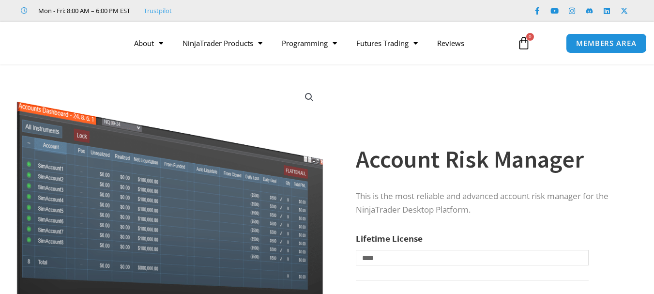  I want to click on label: Lifetime License, so click(389, 238).